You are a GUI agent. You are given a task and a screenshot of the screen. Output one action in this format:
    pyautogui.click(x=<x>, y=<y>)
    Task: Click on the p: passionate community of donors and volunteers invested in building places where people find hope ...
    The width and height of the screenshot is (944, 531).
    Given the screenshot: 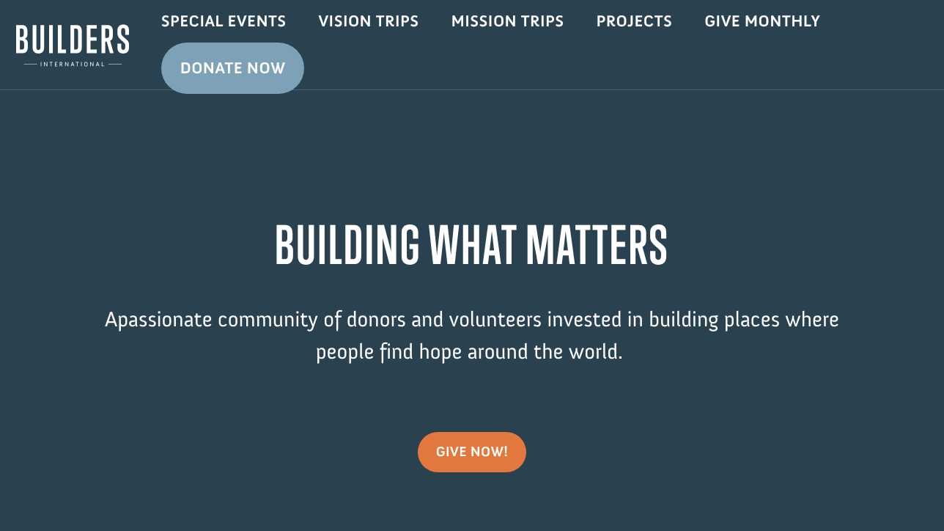 What is the action you would take?
    pyautogui.click(x=472, y=346)
    